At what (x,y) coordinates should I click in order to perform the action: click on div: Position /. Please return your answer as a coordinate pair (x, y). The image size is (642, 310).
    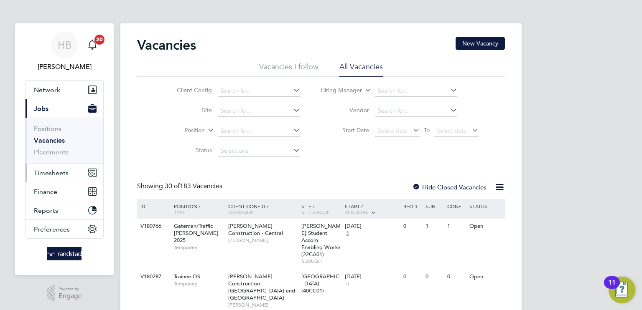
    Looking at the image, I should click on (197, 209).